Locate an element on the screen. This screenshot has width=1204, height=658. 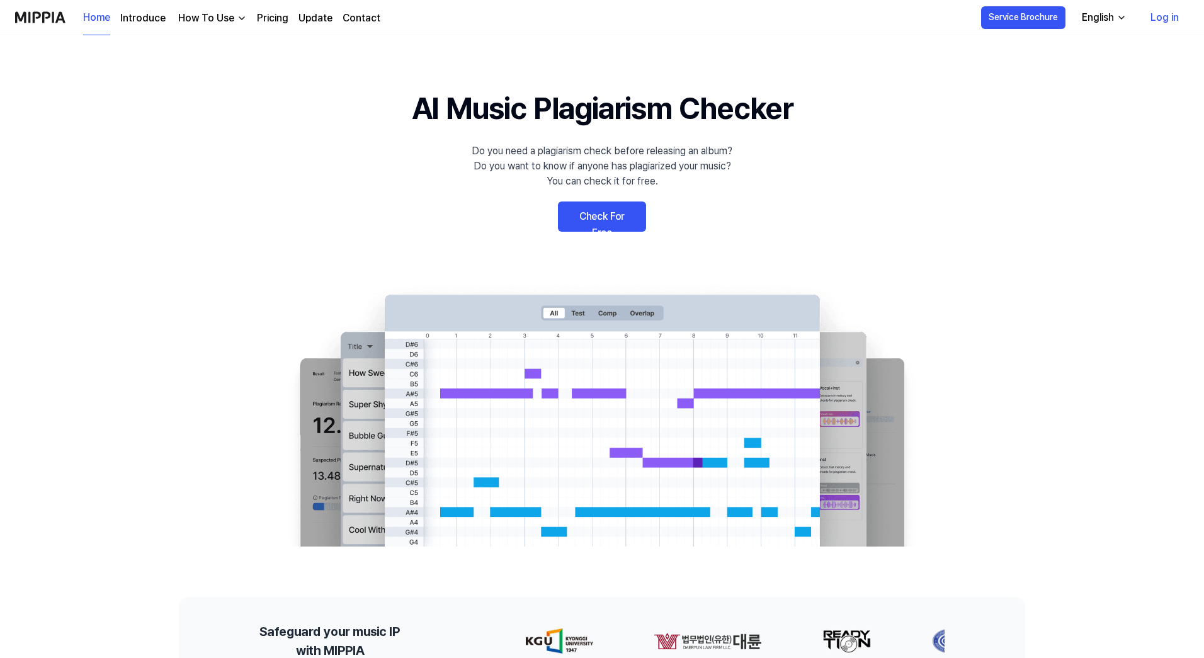
a: Update is located at coordinates (315, 18).